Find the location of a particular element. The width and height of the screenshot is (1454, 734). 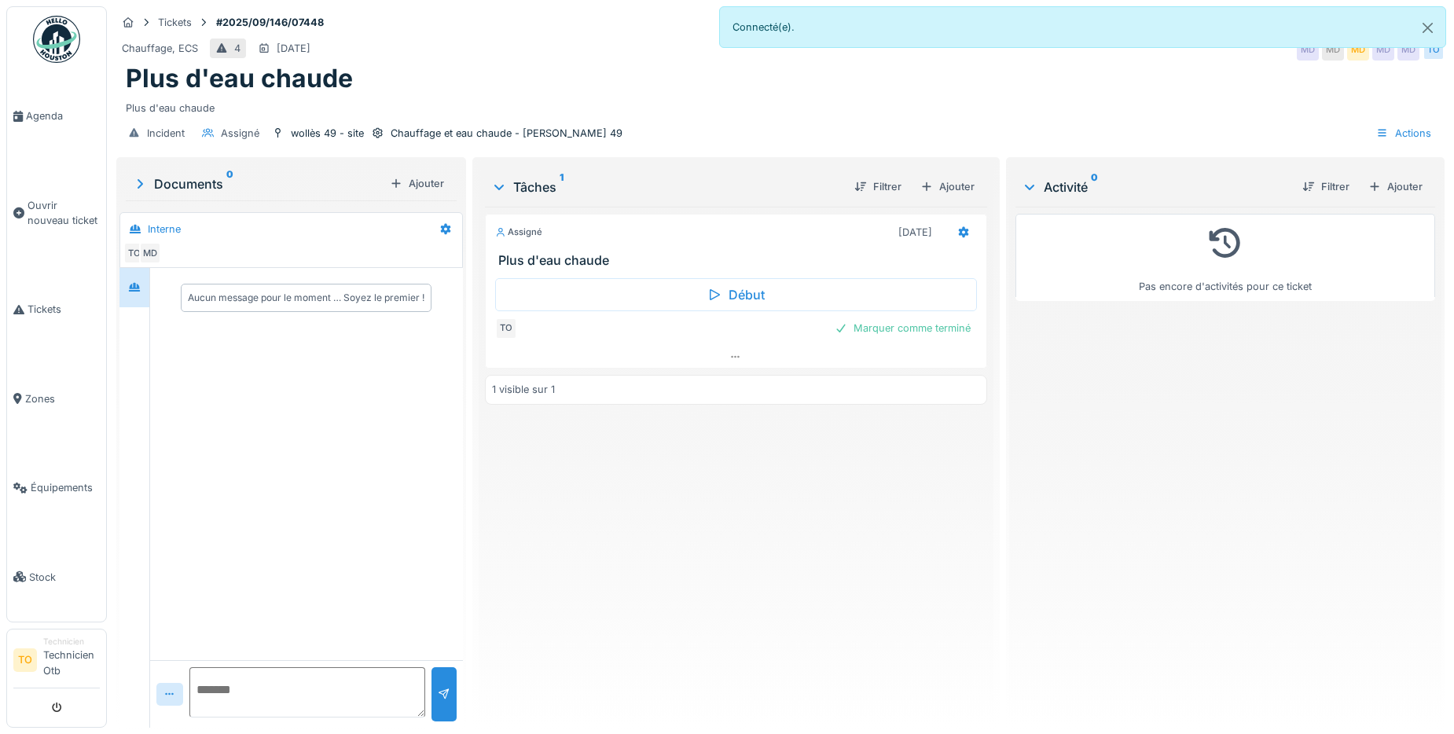

li: Technicien Otb is located at coordinates (72, 660).